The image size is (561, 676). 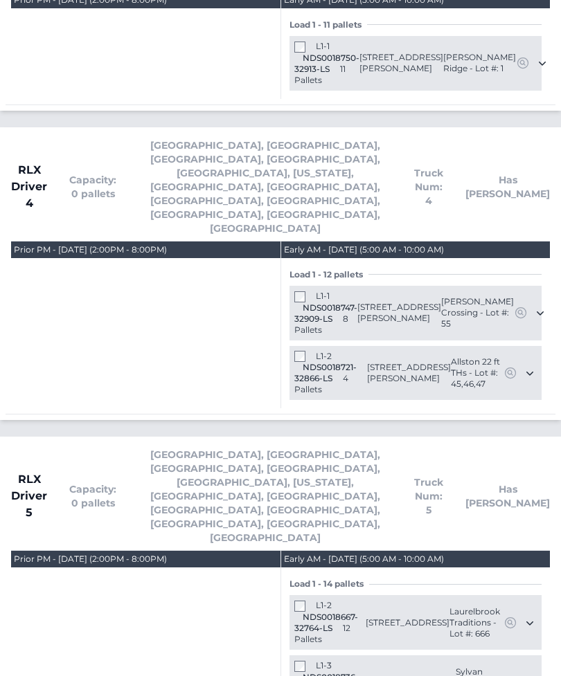 I want to click on span: NDS0018667-32764-LS, so click(x=326, y=622).